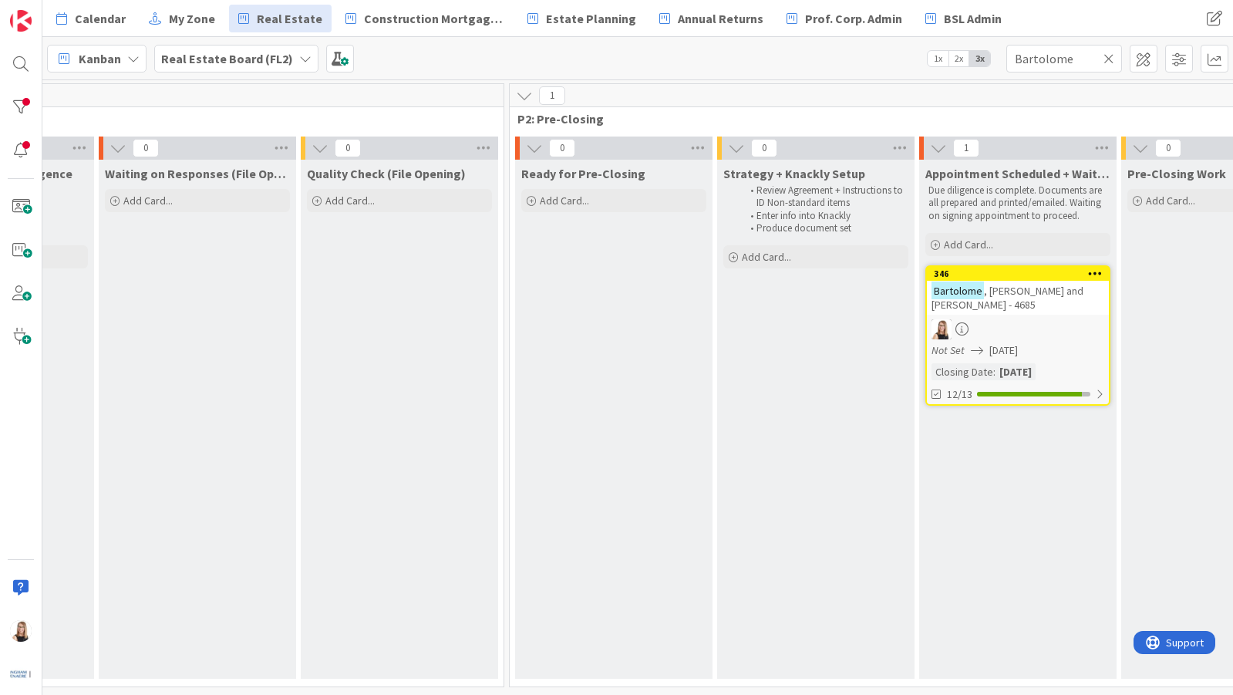 This screenshot has width=1233, height=695. I want to click on a: My Zone, so click(182, 19).